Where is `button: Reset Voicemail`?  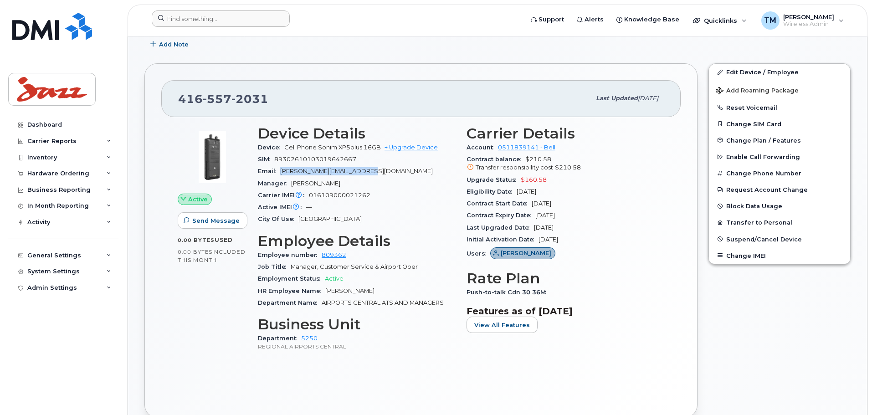
button: Reset Voicemail is located at coordinates (780, 108).